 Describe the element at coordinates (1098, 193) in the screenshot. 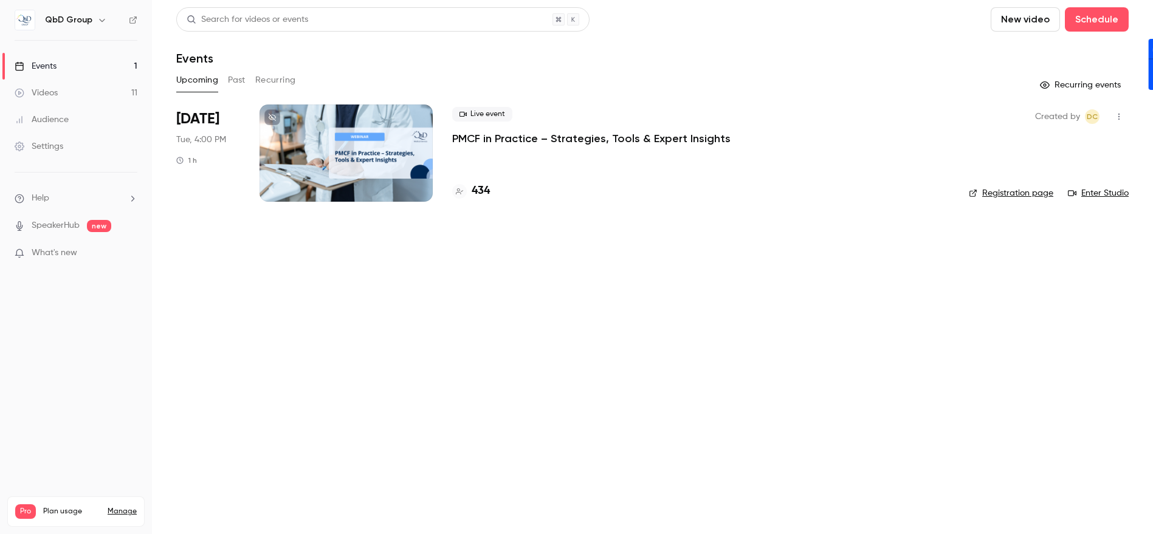

I see `a: Enter Studio` at that location.